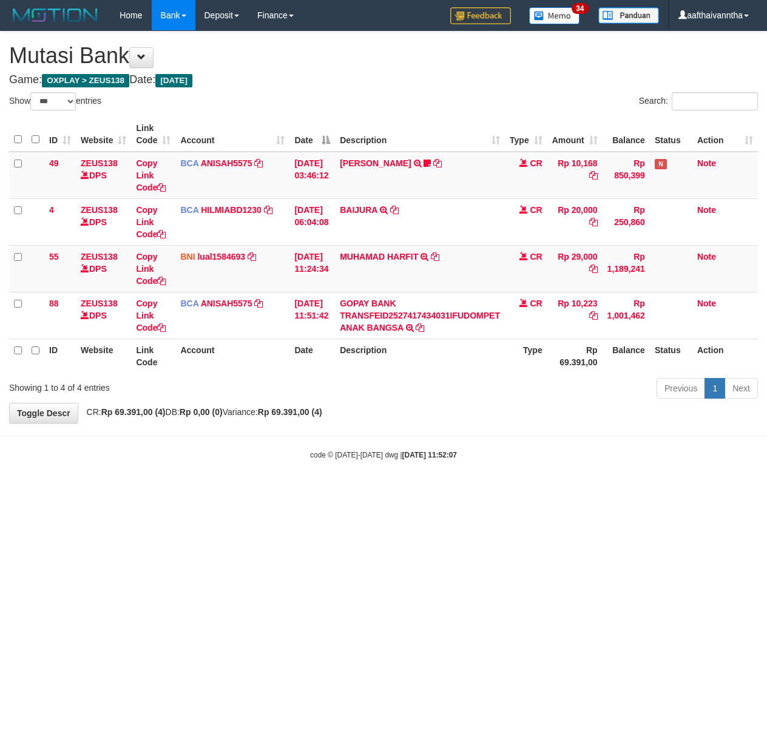 Image resolution: width=767 pixels, height=736 pixels. Describe the element at coordinates (481, 16) in the screenshot. I see `img: Feedback.jpg` at that location.